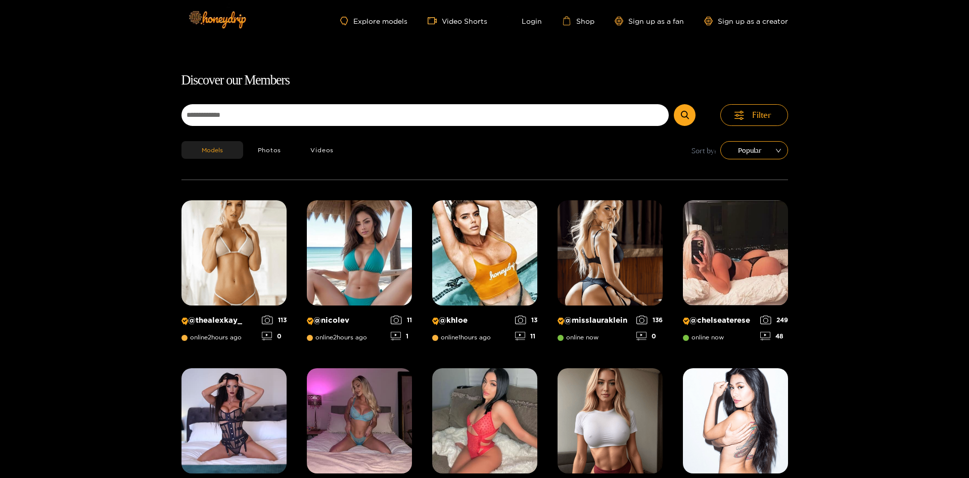 The width and height of the screenshot is (969, 478). What do you see at coordinates (346, 320) in the screenshot?
I see `p: @ nicolev` at bounding box center [346, 320].